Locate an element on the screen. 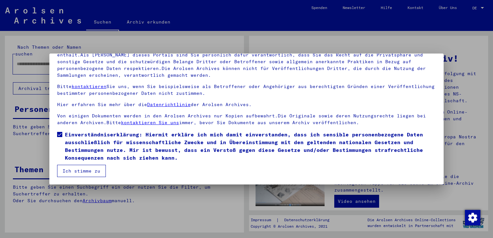 This screenshot has width=493, height=238. button: Ich stimme zu is located at coordinates (81, 171).